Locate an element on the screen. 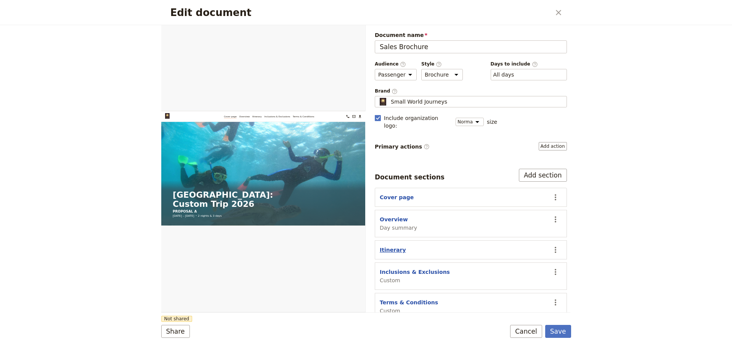  span: Brand is located at coordinates (471, 91).